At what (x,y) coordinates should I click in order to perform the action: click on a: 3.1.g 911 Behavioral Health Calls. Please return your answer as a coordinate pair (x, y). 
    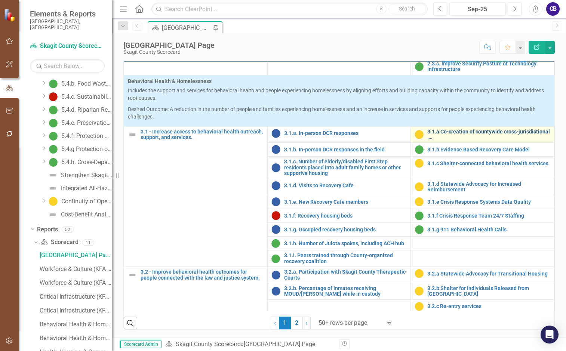
    Looking at the image, I should click on (489, 230).